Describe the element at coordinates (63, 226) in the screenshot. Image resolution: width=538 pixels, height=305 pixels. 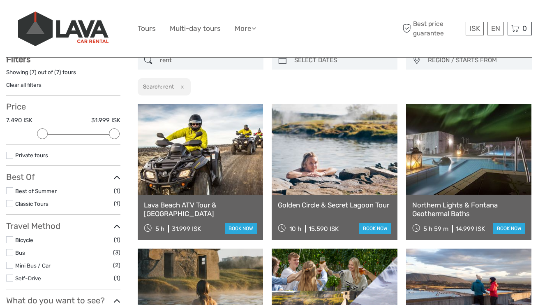
I see `h3: Travel Method` at that location.